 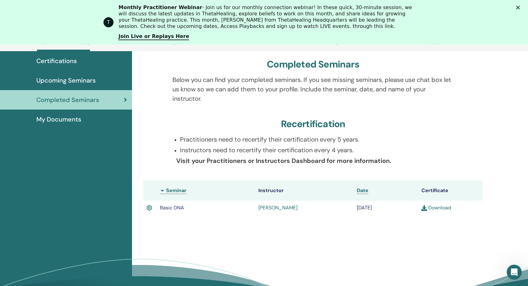 What do you see at coordinates (436, 207) in the screenshot?
I see `a: Download` at bounding box center [436, 207].